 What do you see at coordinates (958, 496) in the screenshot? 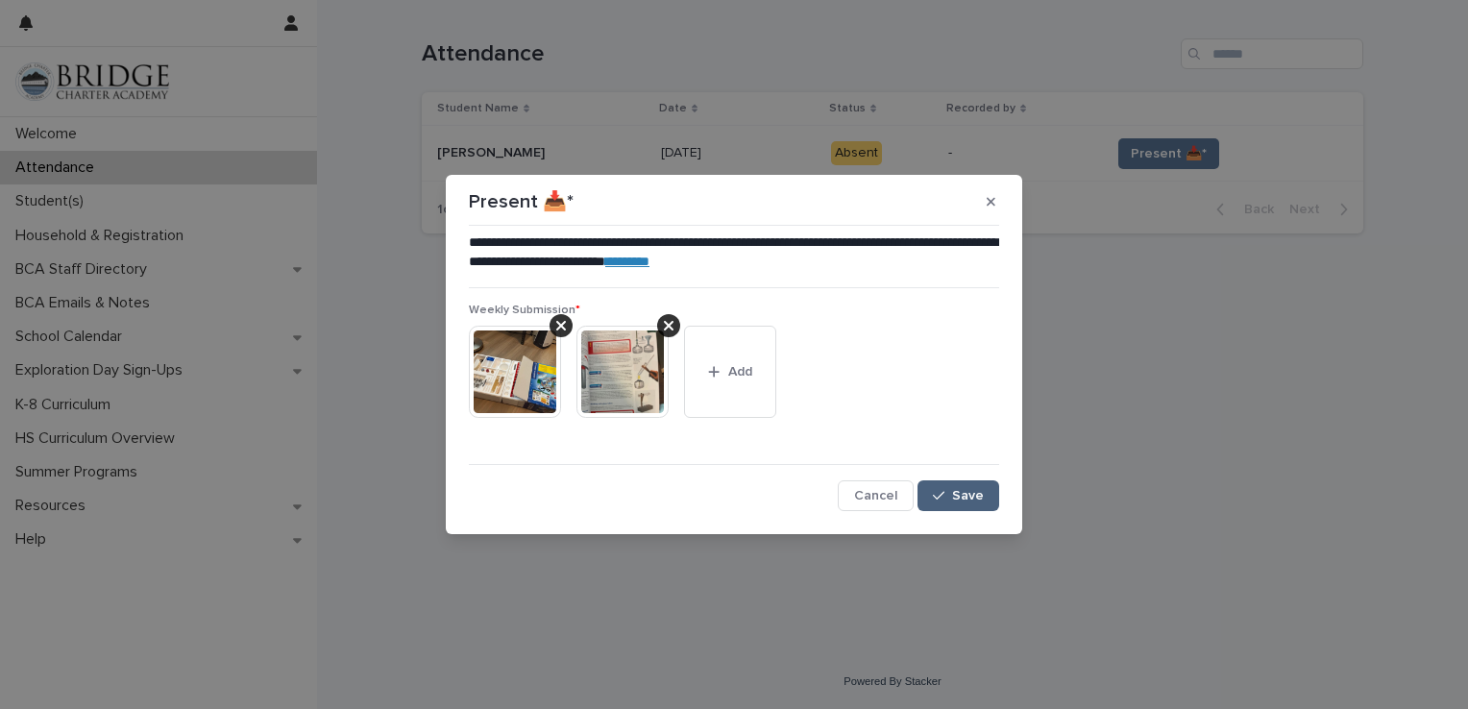
I see `button: Save` at bounding box center [958, 496].